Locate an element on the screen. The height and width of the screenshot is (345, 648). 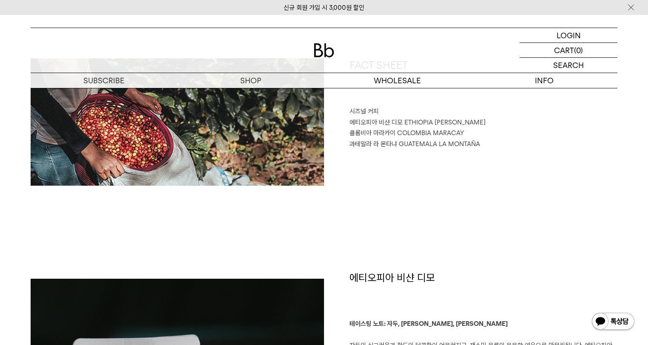
p: SHOP is located at coordinates (250, 80).